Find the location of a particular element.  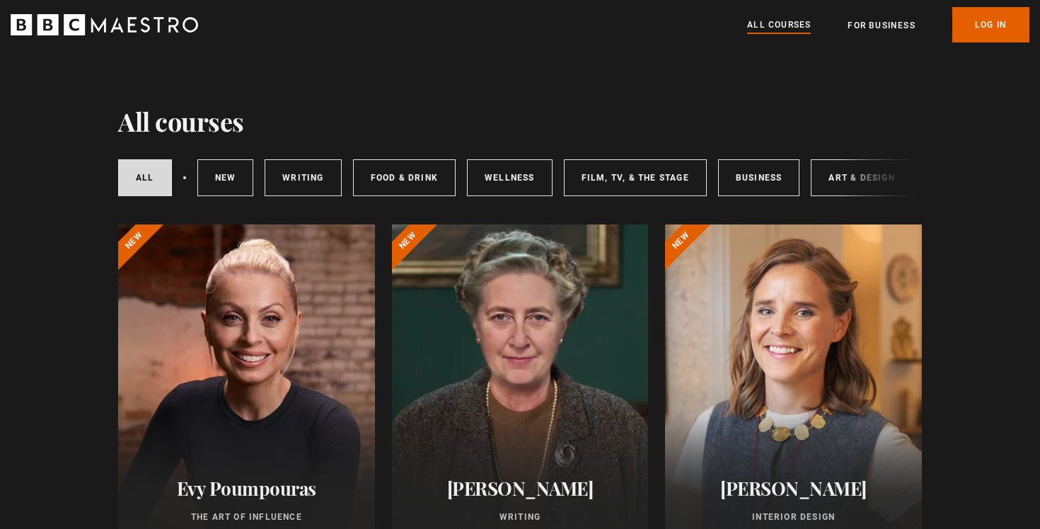

p: Interior Design is located at coordinates (793, 516).